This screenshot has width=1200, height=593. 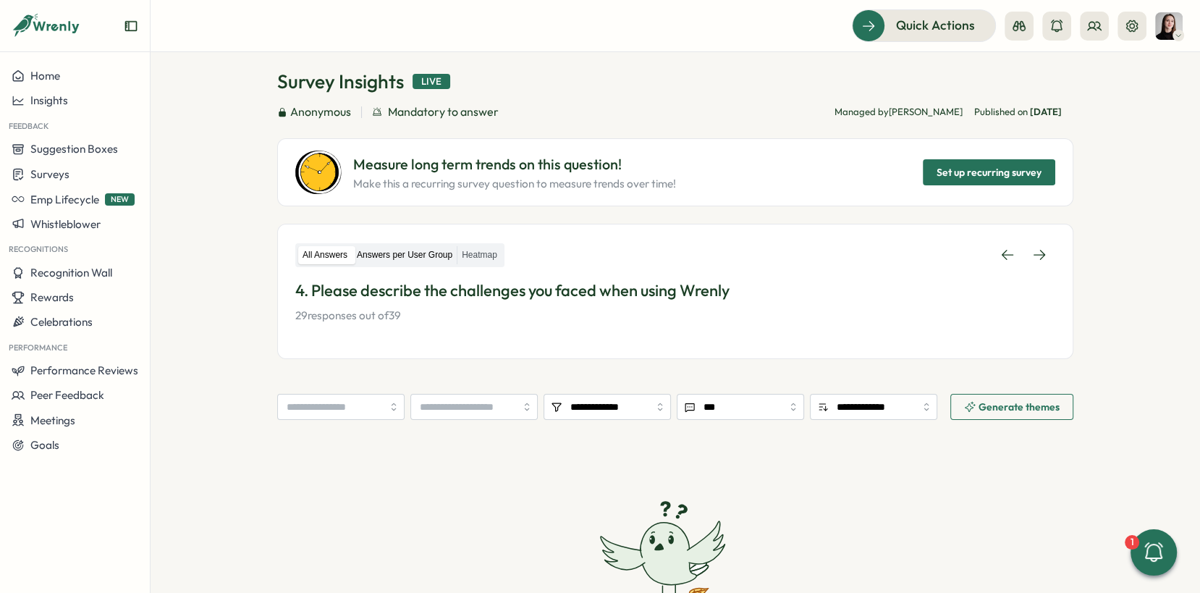 What do you see at coordinates (321, 111) in the screenshot?
I see `span: Anonymous` at bounding box center [321, 111].